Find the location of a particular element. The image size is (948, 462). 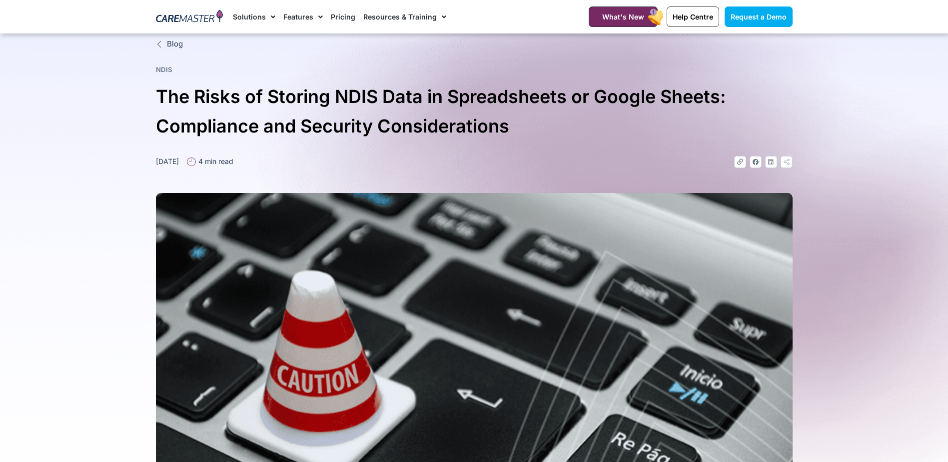

img: CareMaster Logo is located at coordinates (189, 17).